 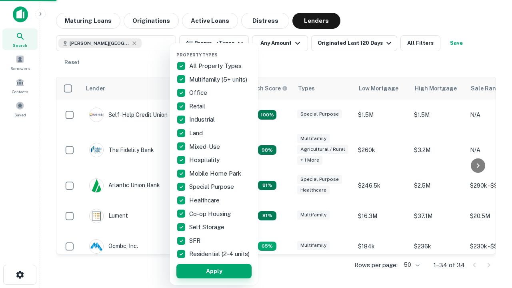 I want to click on p: Multifamily (5+ units), so click(x=219, y=80).